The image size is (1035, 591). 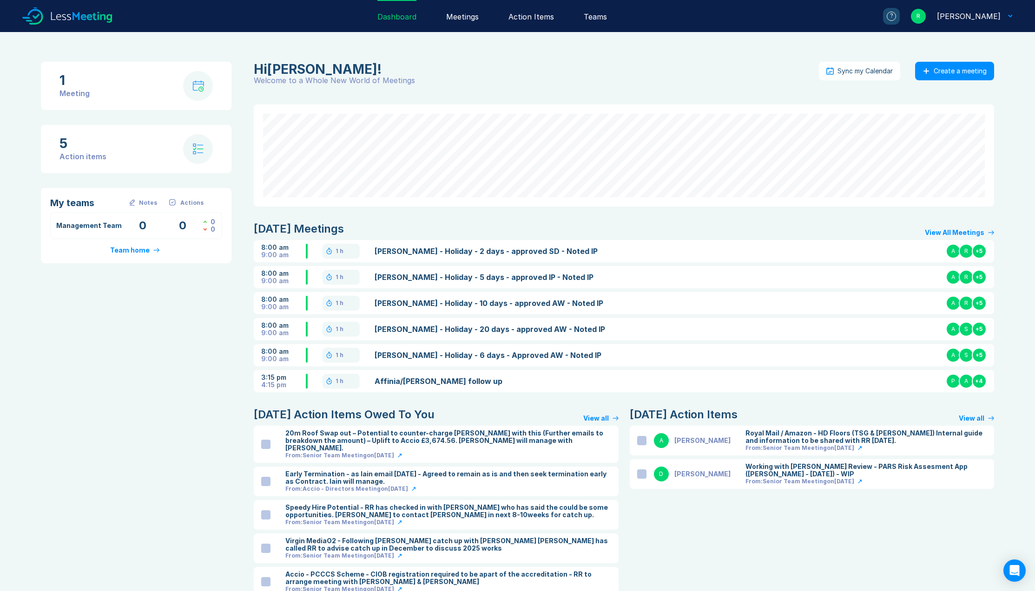 I want to click on a: Team home, so click(x=136, y=250).